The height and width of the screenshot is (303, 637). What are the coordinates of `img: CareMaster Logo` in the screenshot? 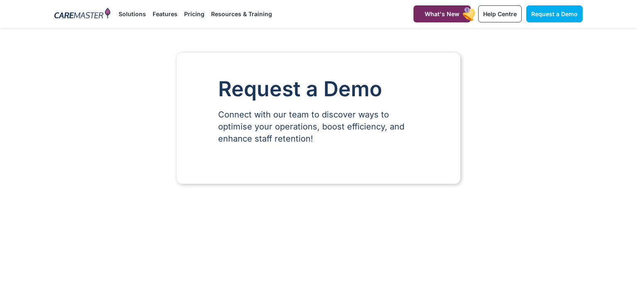 It's located at (82, 14).